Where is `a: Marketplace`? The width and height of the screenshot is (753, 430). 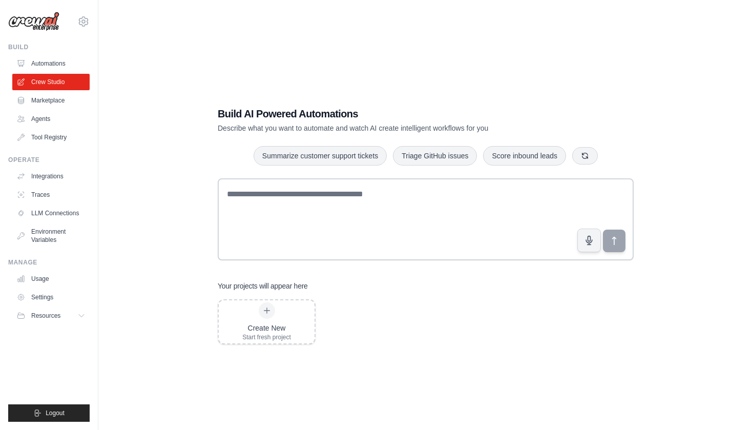 a: Marketplace is located at coordinates (51, 100).